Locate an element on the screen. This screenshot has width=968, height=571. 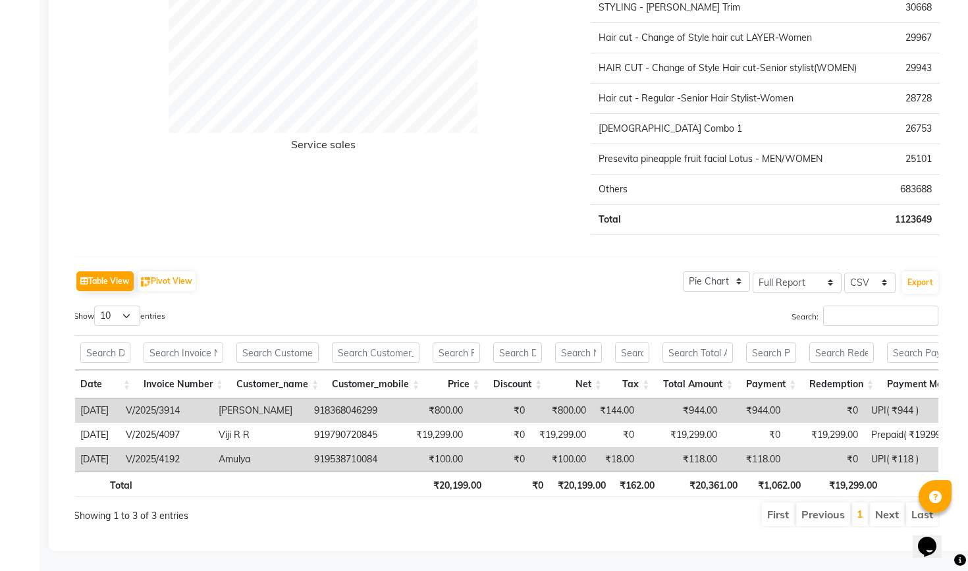
input: Search Price is located at coordinates (457, 352).